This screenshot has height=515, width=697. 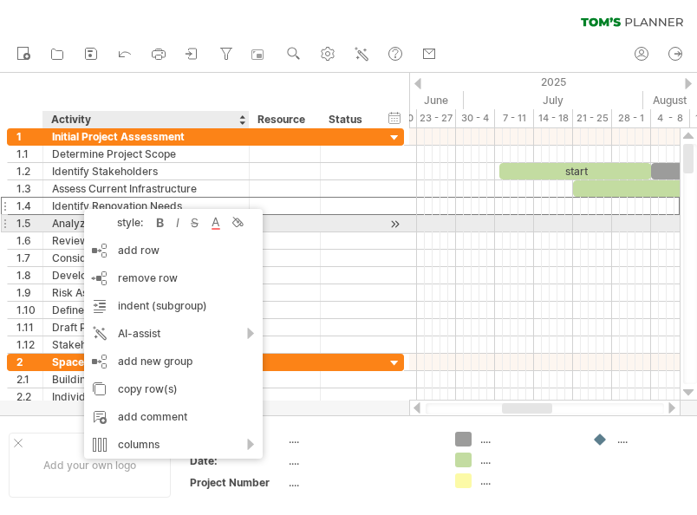 What do you see at coordinates (146, 136) in the screenshot?
I see `div: Initial Project Assessment` at bounding box center [146, 136].